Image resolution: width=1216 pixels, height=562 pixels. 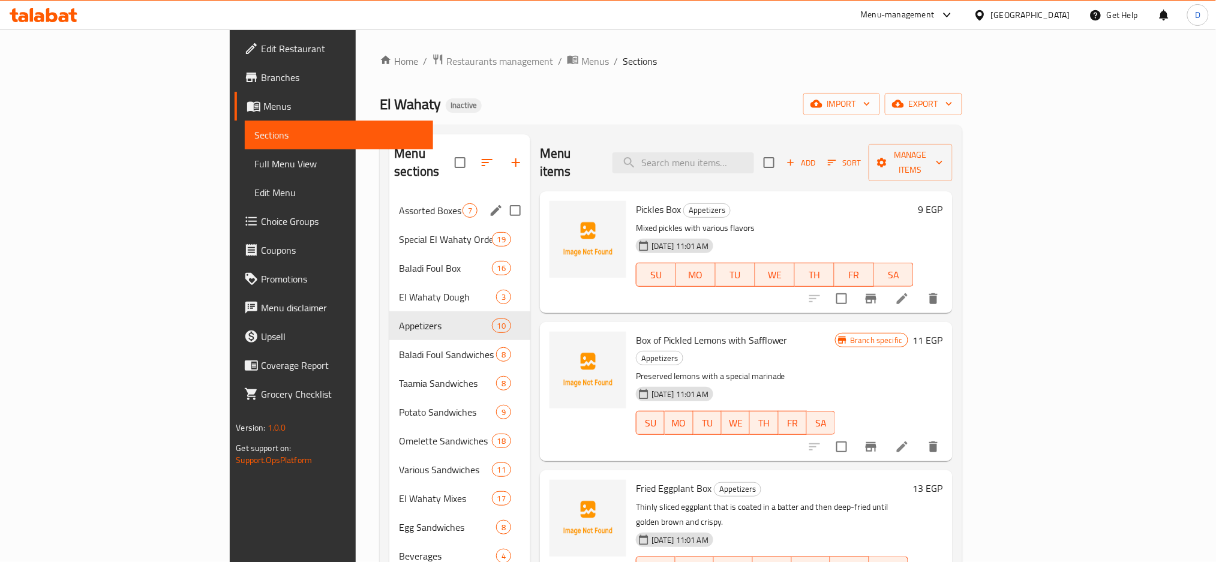 I want to click on a: Promotions, so click(x=334, y=279).